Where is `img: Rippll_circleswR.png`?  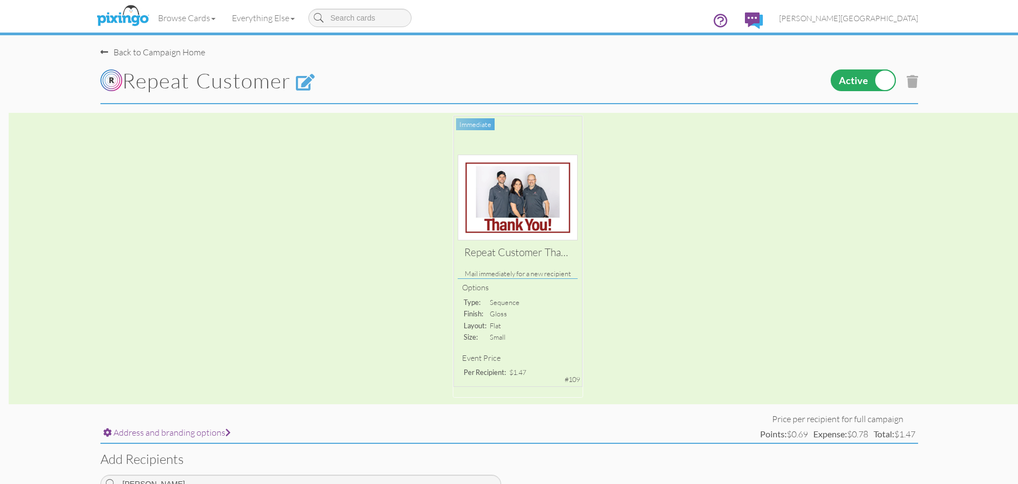
img: Rippll_circleswR.png is located at coordinates (111, 80).